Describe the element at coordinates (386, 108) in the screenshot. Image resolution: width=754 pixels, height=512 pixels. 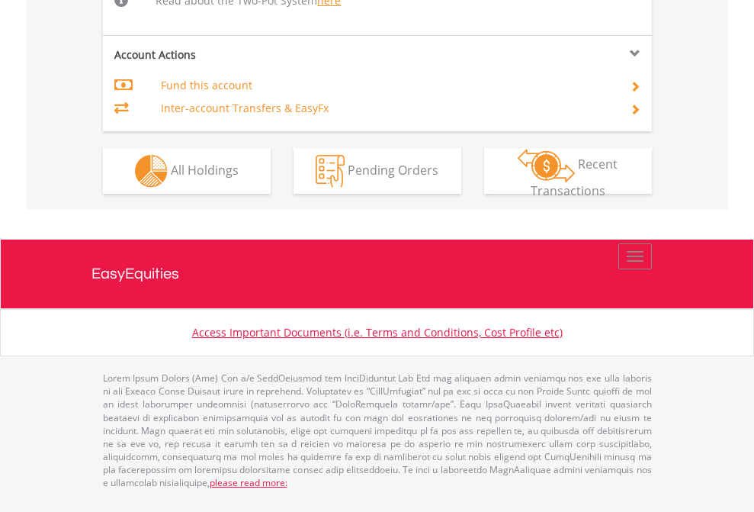
I see `td: Inter-account Transfers & EasyFx` at that location.